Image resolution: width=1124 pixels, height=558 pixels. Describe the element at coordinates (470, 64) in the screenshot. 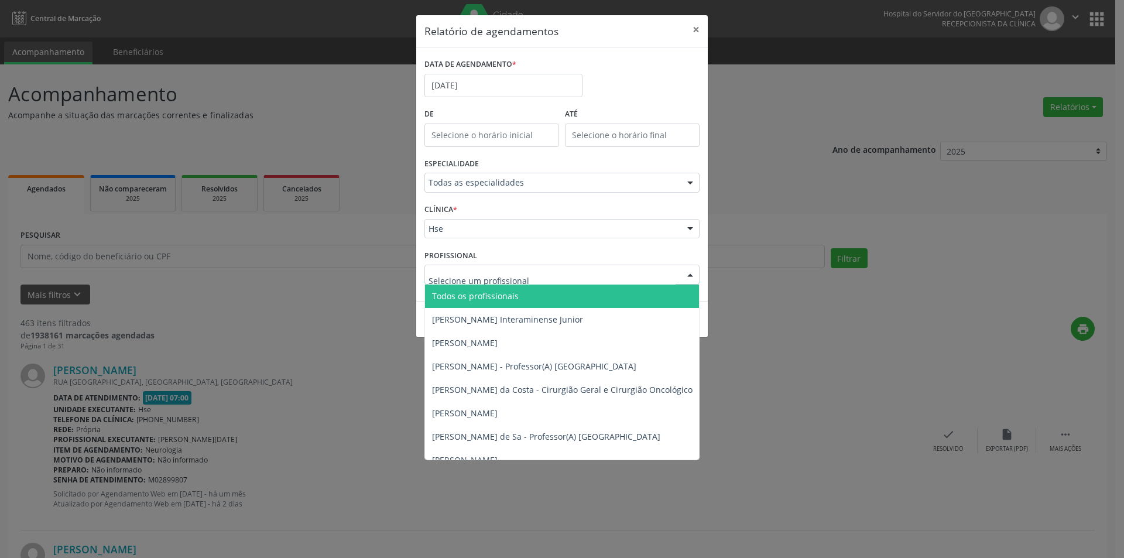

I see `label: DATA DE AGENDAMENTO` at that location.